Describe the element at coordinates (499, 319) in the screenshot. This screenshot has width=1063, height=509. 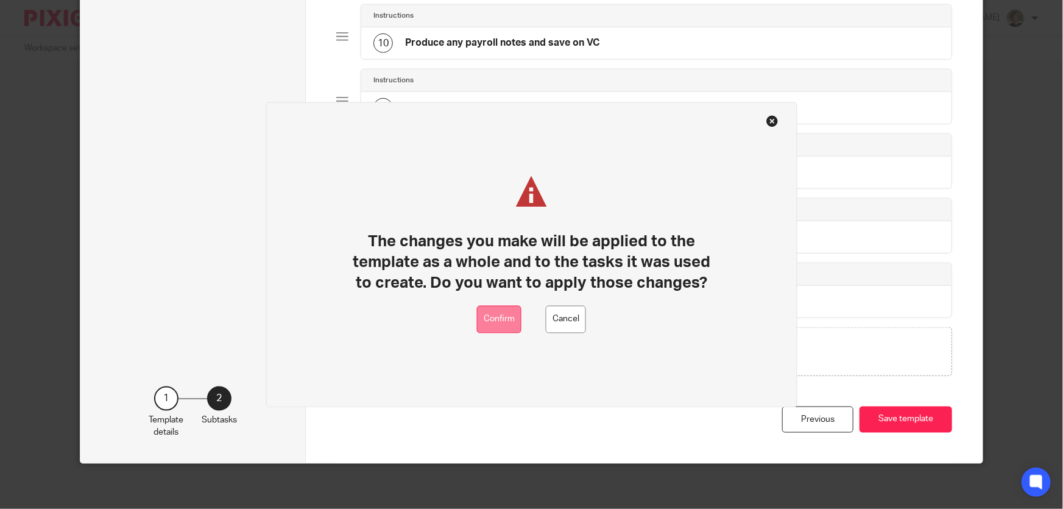
I see `button: Confirm` at that location.